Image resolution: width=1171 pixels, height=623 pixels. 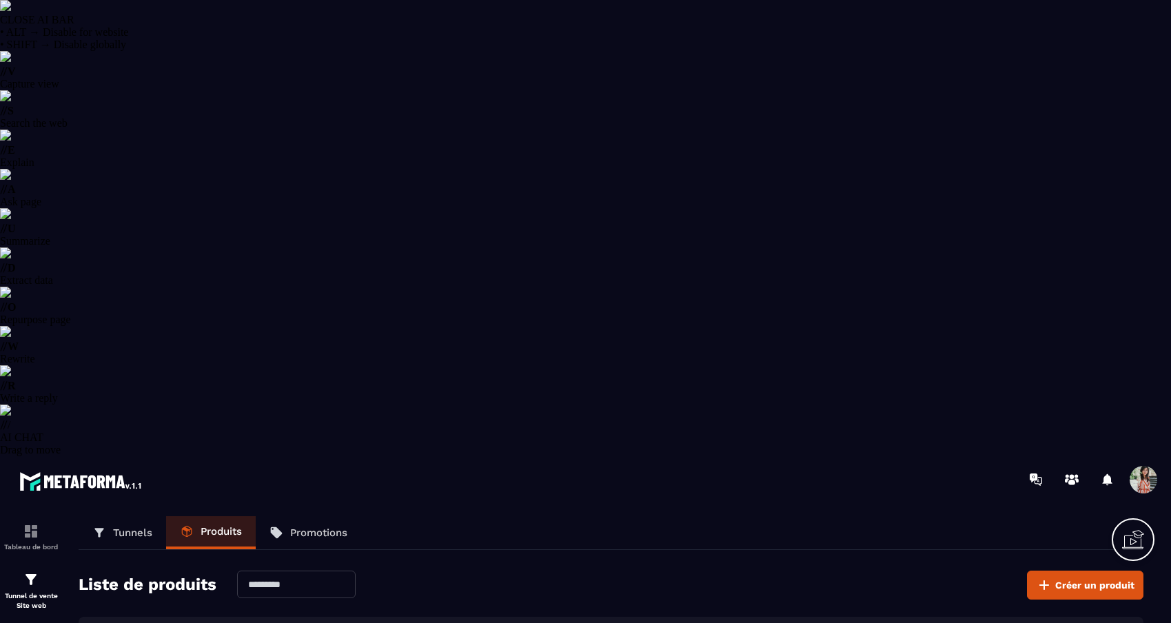 What do you see at coordinates (31, 601) in the screenshot?
I see `p: Tunnel de vente Site web` at bounding box center [31, 601].